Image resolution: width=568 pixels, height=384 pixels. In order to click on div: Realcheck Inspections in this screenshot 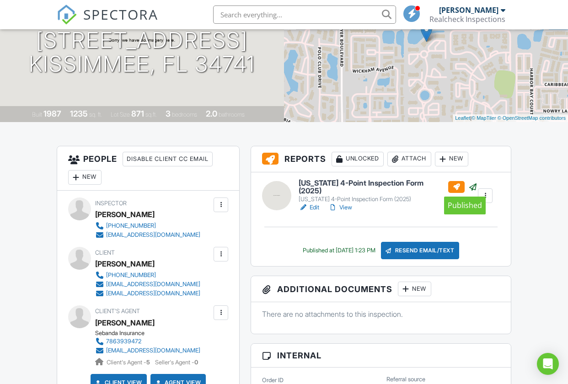, I will do `click(468, 19)`.